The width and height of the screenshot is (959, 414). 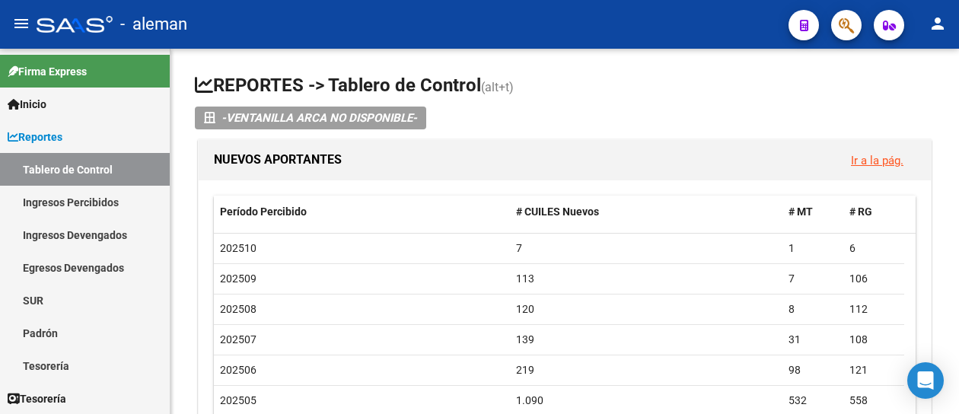 I want to click on div: 8, so click(x=813, y=309).